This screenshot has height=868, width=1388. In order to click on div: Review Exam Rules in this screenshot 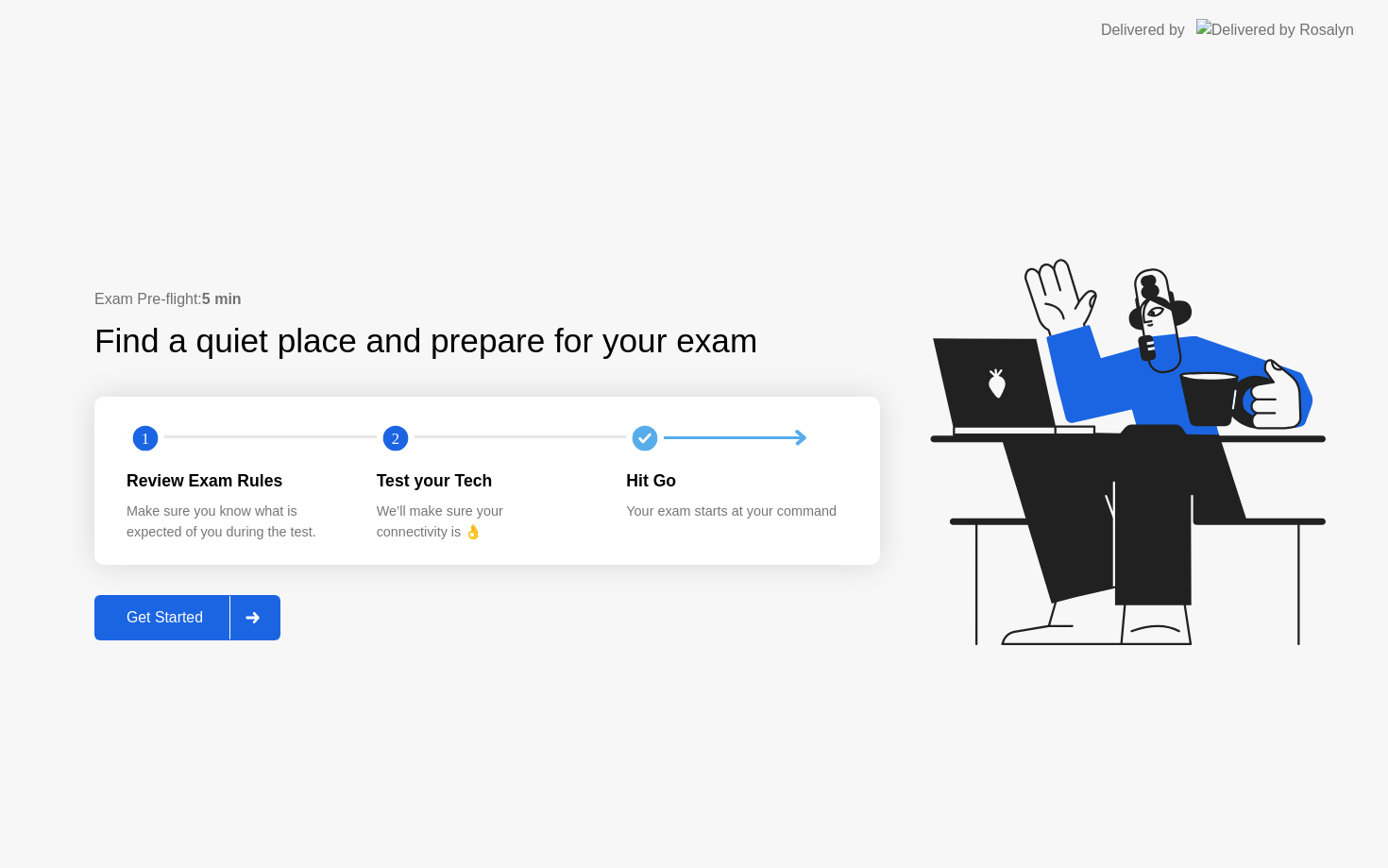, I will do `click(236, 481)`.